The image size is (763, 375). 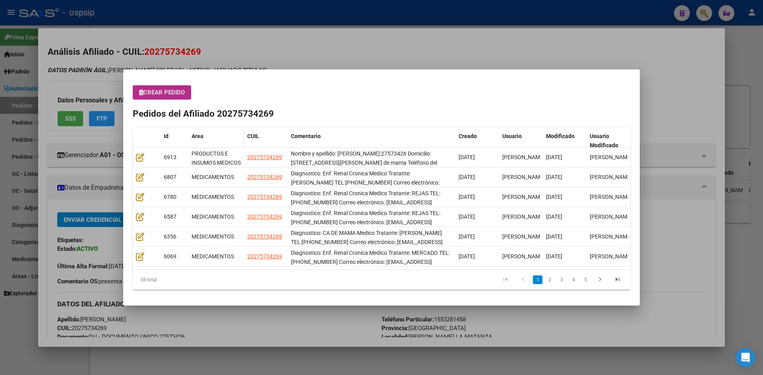 I want to click on span: Usuario Modificado, so click(x=604, y=141).